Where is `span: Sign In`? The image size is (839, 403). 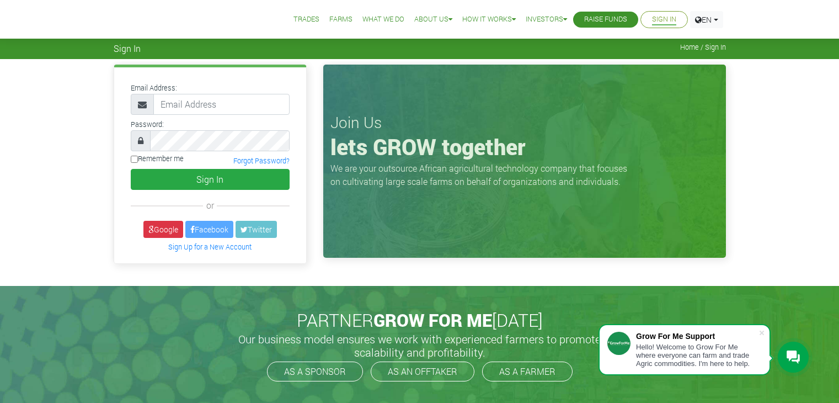
span: Sign In is located at coordinates (127, 48).